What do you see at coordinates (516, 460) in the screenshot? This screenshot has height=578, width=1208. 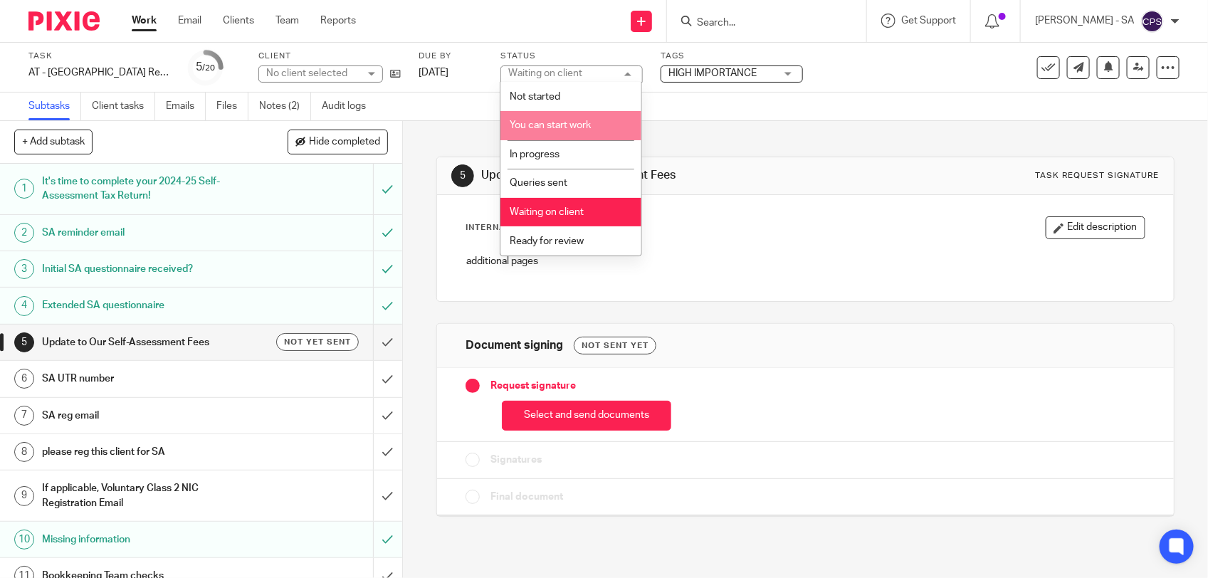 I see `span: Signatures` at bounding box center [516, 460].